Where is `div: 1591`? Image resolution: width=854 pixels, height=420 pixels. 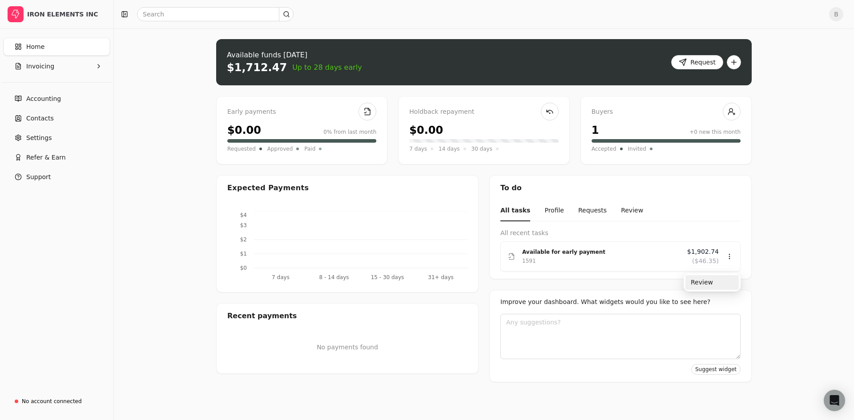 div: 1591 is located at coordinates (529, 261).